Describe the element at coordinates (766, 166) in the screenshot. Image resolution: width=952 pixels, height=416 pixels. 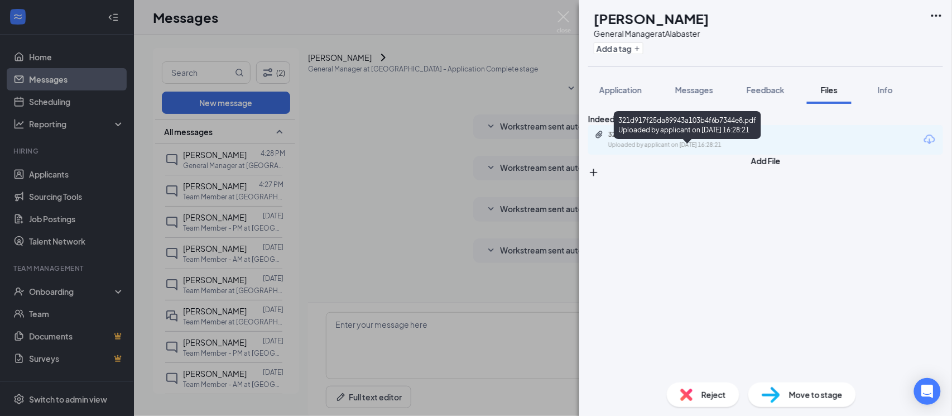
I see `button: Add FilePlus` at that location.